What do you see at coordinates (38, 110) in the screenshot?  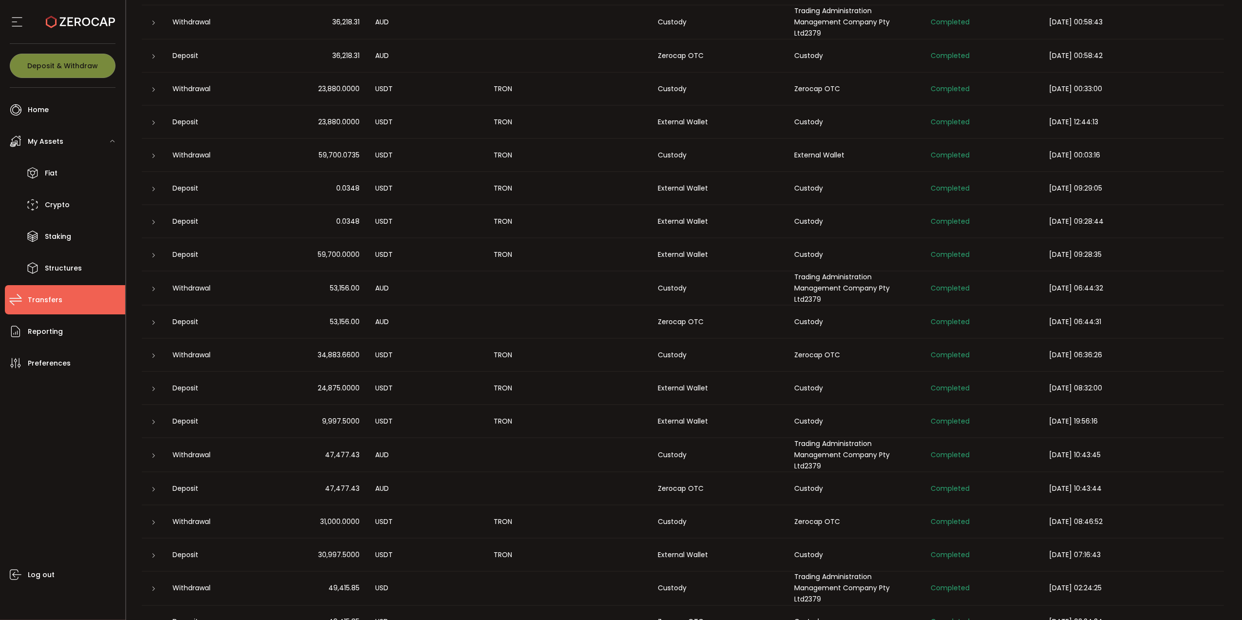 I see `span: Home` at bounding box center [38, 110].